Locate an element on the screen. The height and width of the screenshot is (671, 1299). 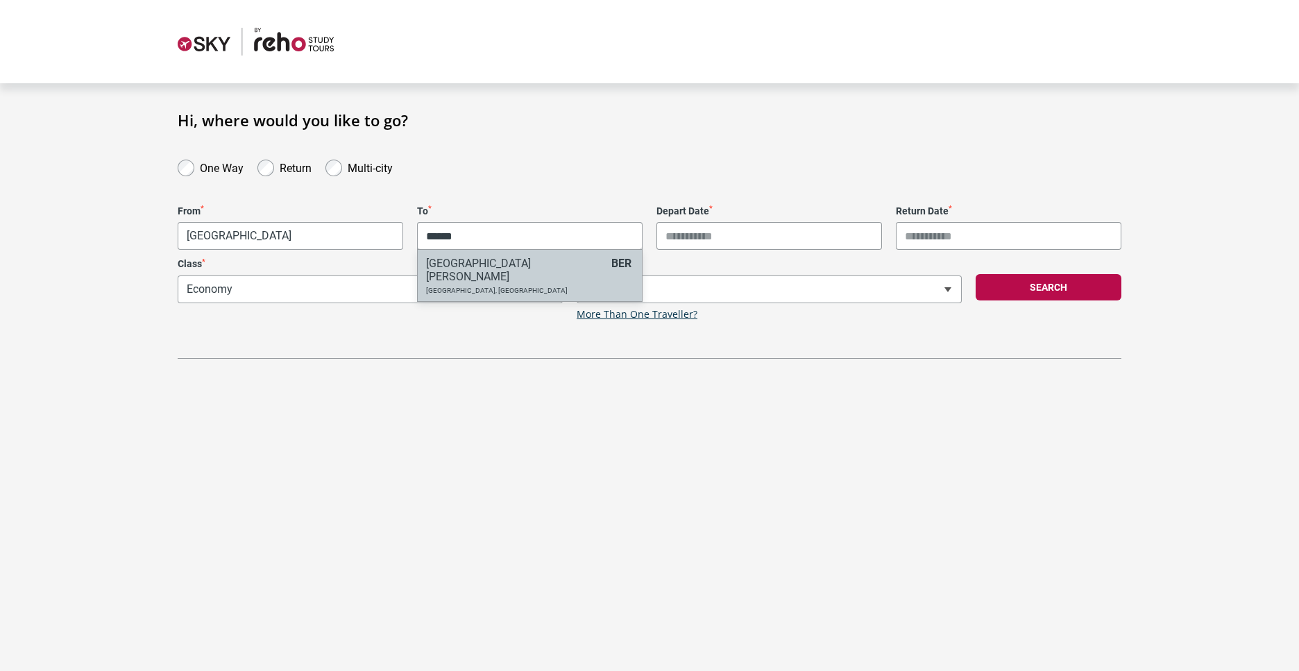
label: Return Date is located at coordinates (1009, 211).